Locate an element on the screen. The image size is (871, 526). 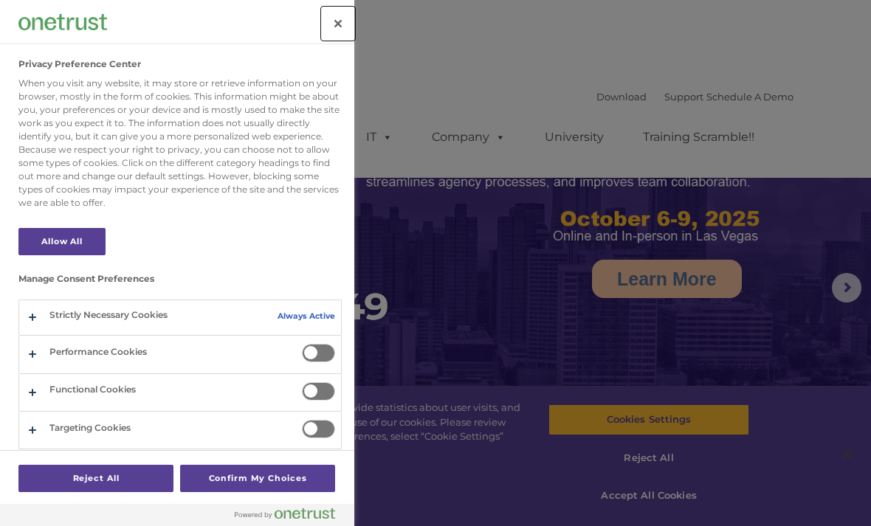
div: Company Logo is located at coordinates (63, 22).